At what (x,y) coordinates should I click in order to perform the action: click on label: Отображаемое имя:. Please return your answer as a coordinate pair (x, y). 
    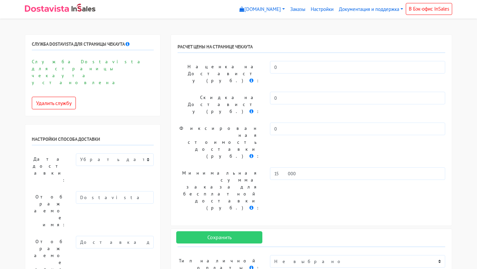
    Looking at the image, I should click on (49, 210).